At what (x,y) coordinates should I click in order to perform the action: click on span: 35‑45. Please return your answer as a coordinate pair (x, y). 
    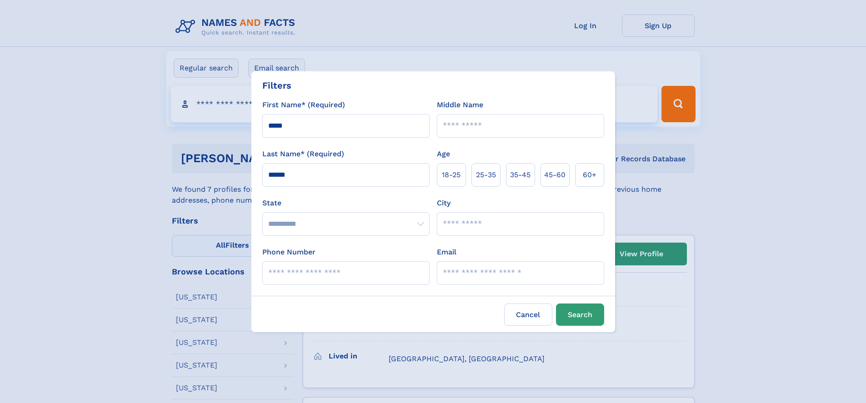
    Looking at the image, I should click on (520, 175).